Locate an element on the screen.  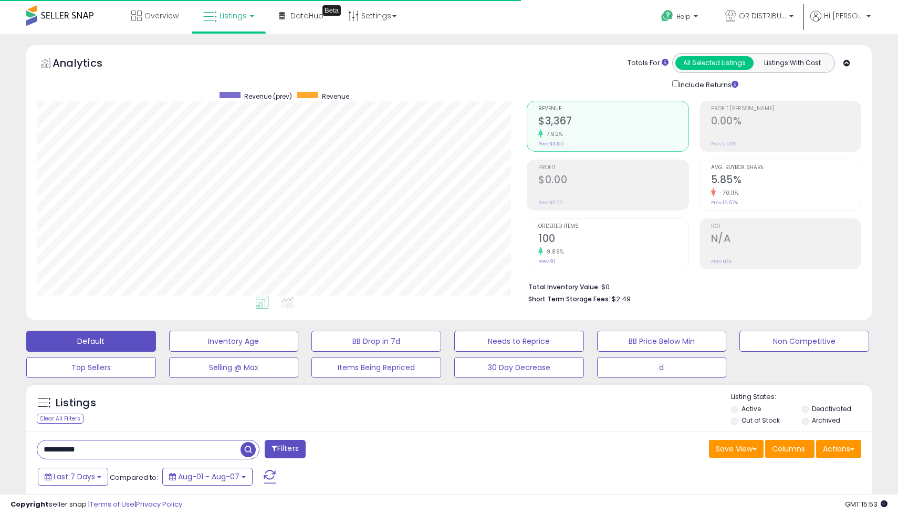
small: 7.92% is located at coordinates (553, 134).